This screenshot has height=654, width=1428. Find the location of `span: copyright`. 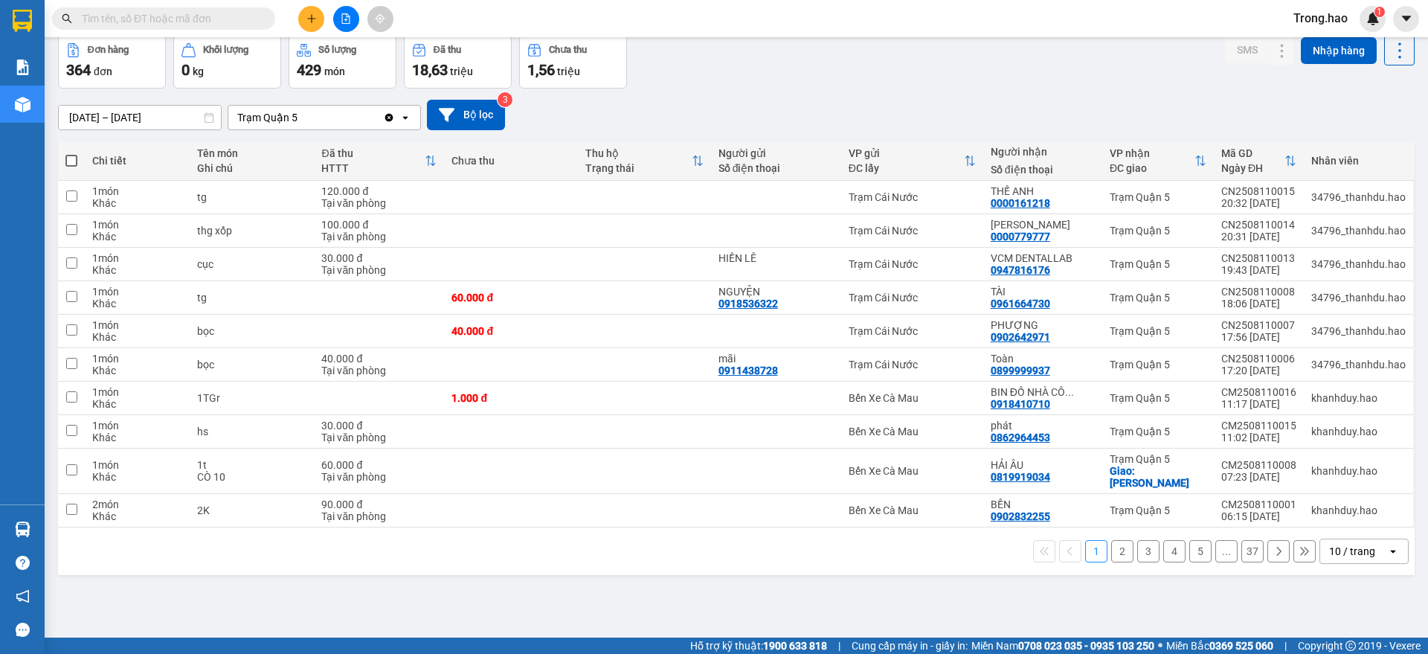

span: copyright is located at coordinates (1351, 646).